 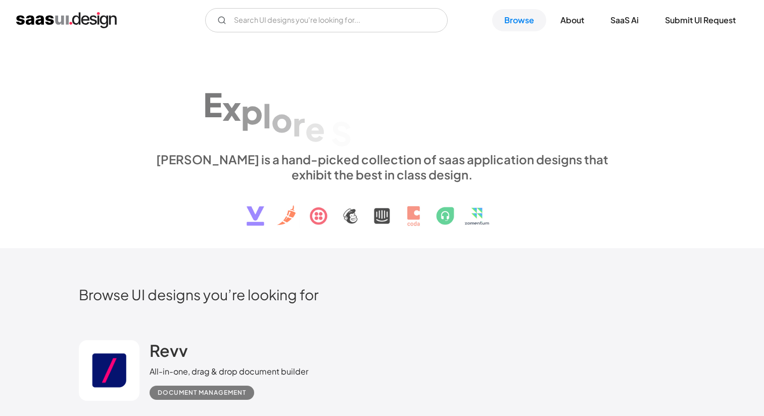 What do you see at coordinates (298, 123) in the screenshot?
I see `div: r` at bounding box center [298, 123].